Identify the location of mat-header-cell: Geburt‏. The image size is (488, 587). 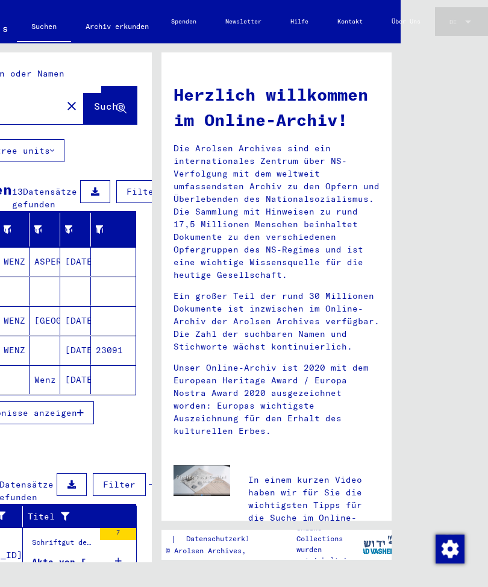
(45, 230).